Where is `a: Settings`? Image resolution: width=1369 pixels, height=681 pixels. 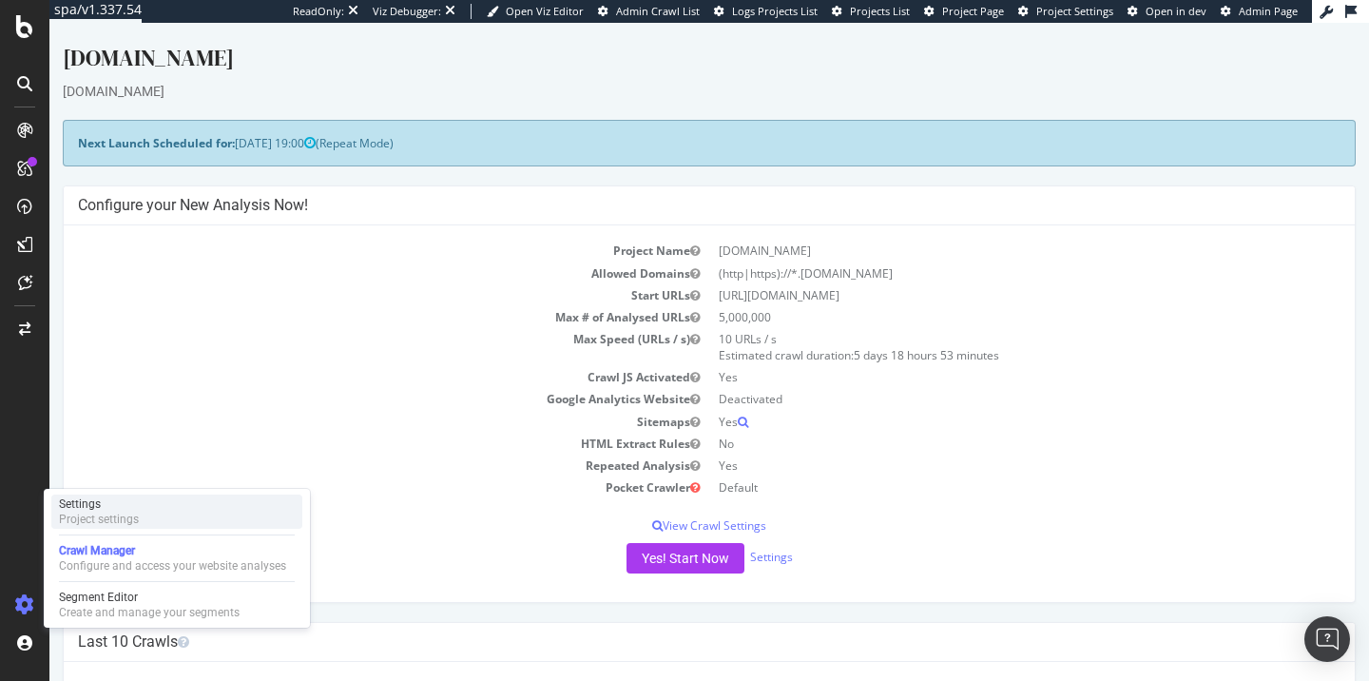 a: Settings is located at coordinates (722, 533).